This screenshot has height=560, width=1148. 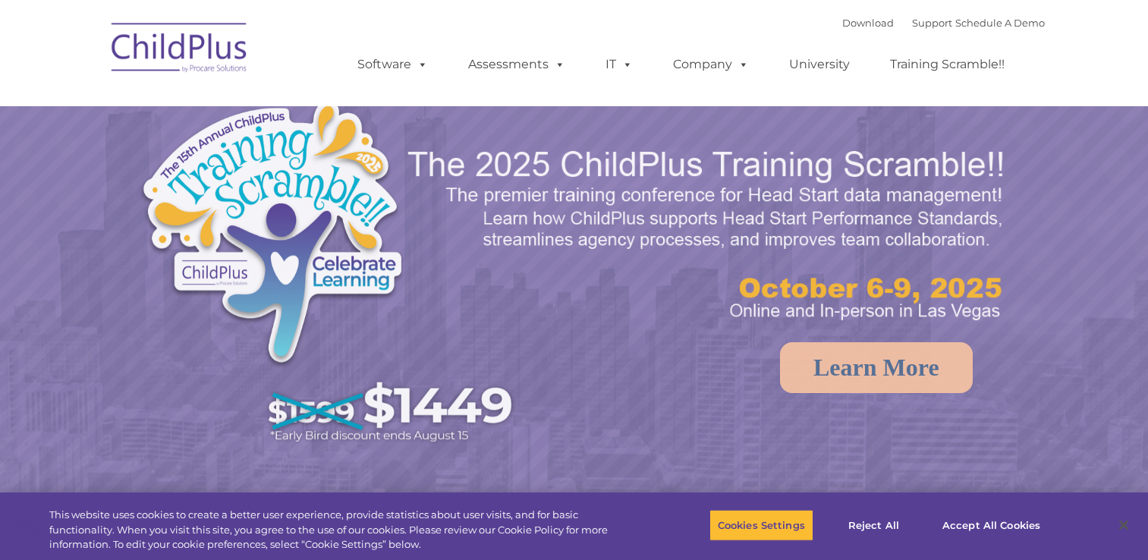 What do you see at coordinates (340, 530) in the screenshot?
I see `div: This website uses cookies to create a better user experience, provide statistics about user visit...` at bounding box center [340, 530].